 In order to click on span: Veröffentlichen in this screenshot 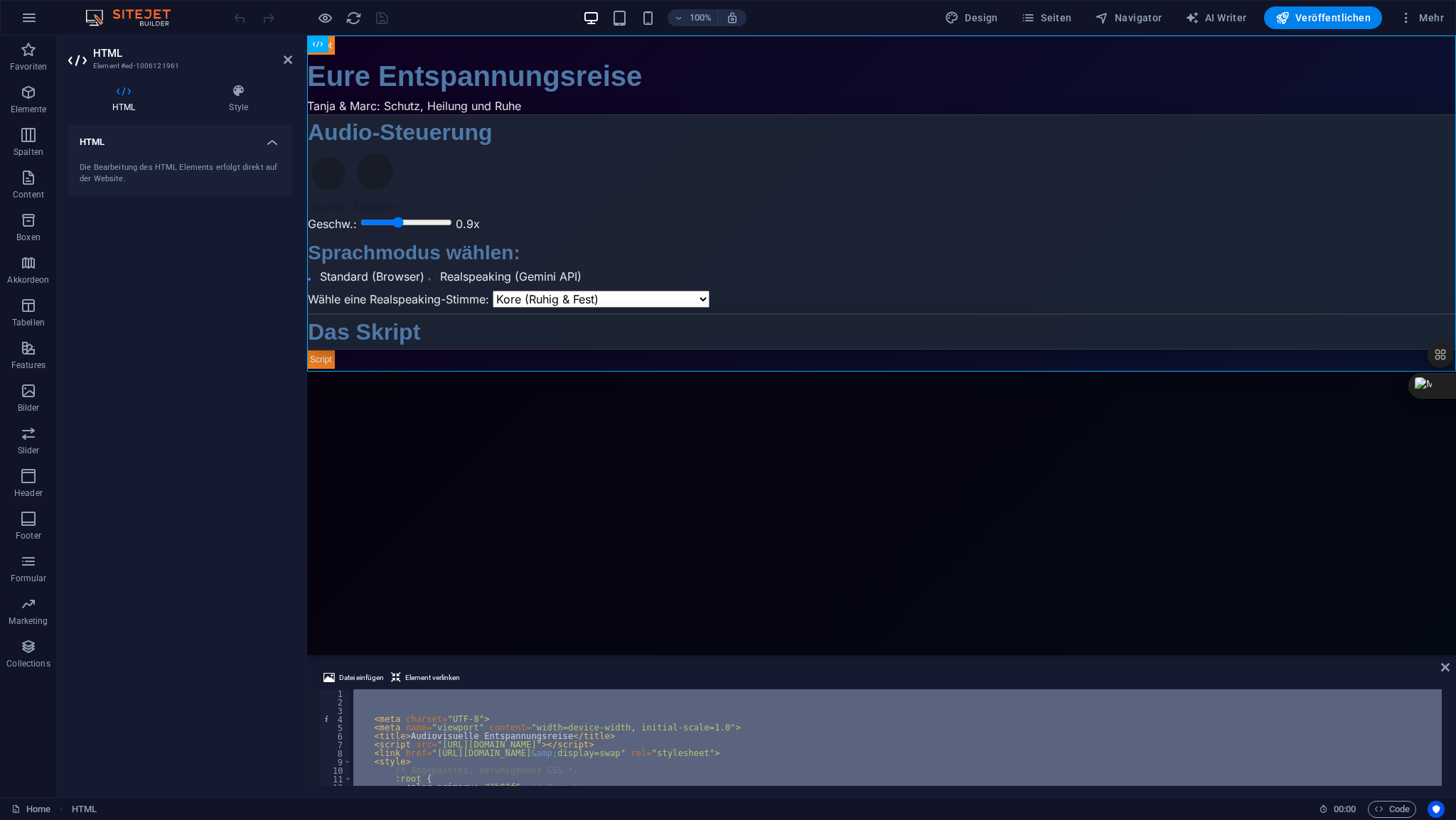, I will do `click(1323, 18)`.